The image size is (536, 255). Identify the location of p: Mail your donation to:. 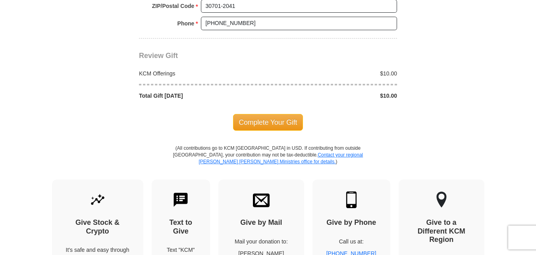
(261, 242).